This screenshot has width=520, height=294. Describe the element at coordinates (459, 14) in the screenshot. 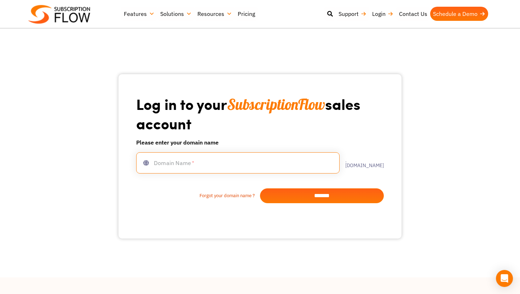

I see `a: Schedule a Demo` at that location.